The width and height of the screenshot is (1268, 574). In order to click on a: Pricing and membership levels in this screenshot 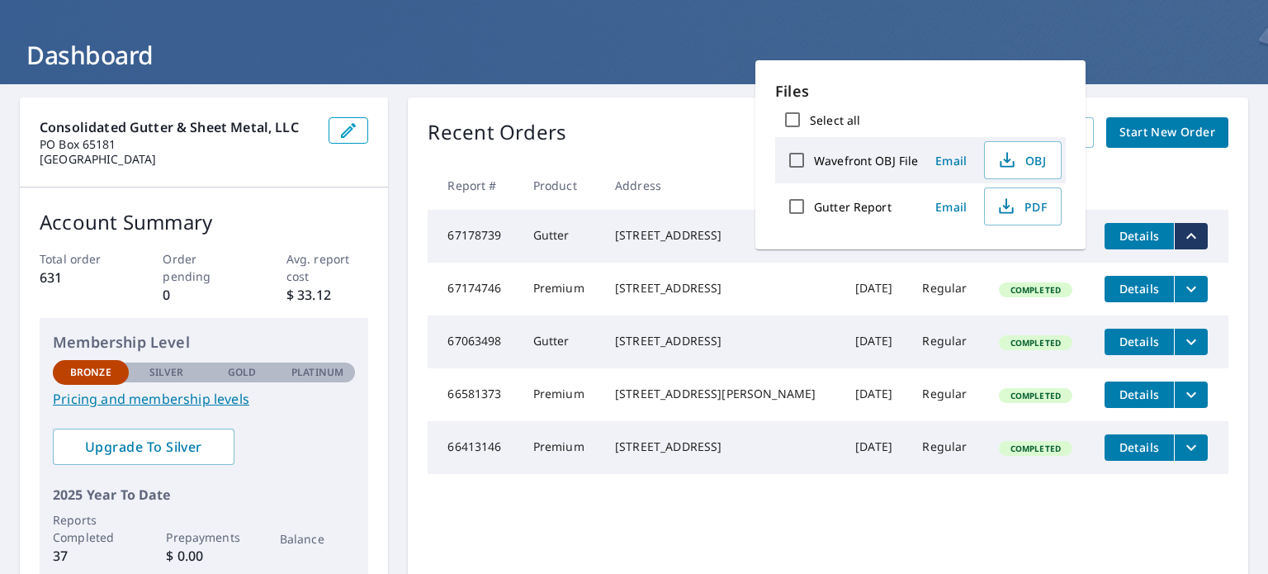, I will do `click(204, 399)`.